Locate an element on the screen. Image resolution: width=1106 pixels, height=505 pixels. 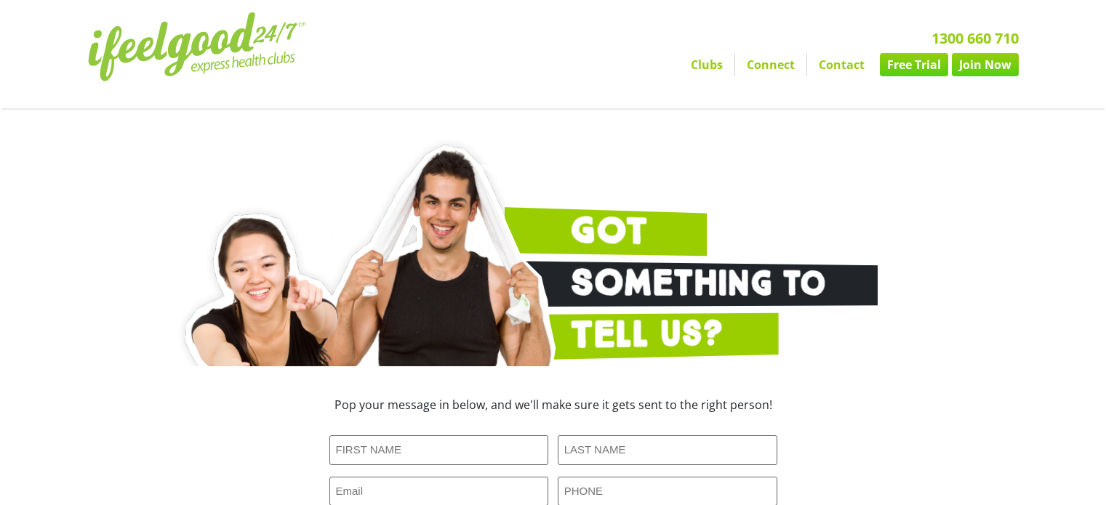
h3: Pop your message in below, and we'll make sure it gets sent to the right person! is located at coordinates (553, 405).